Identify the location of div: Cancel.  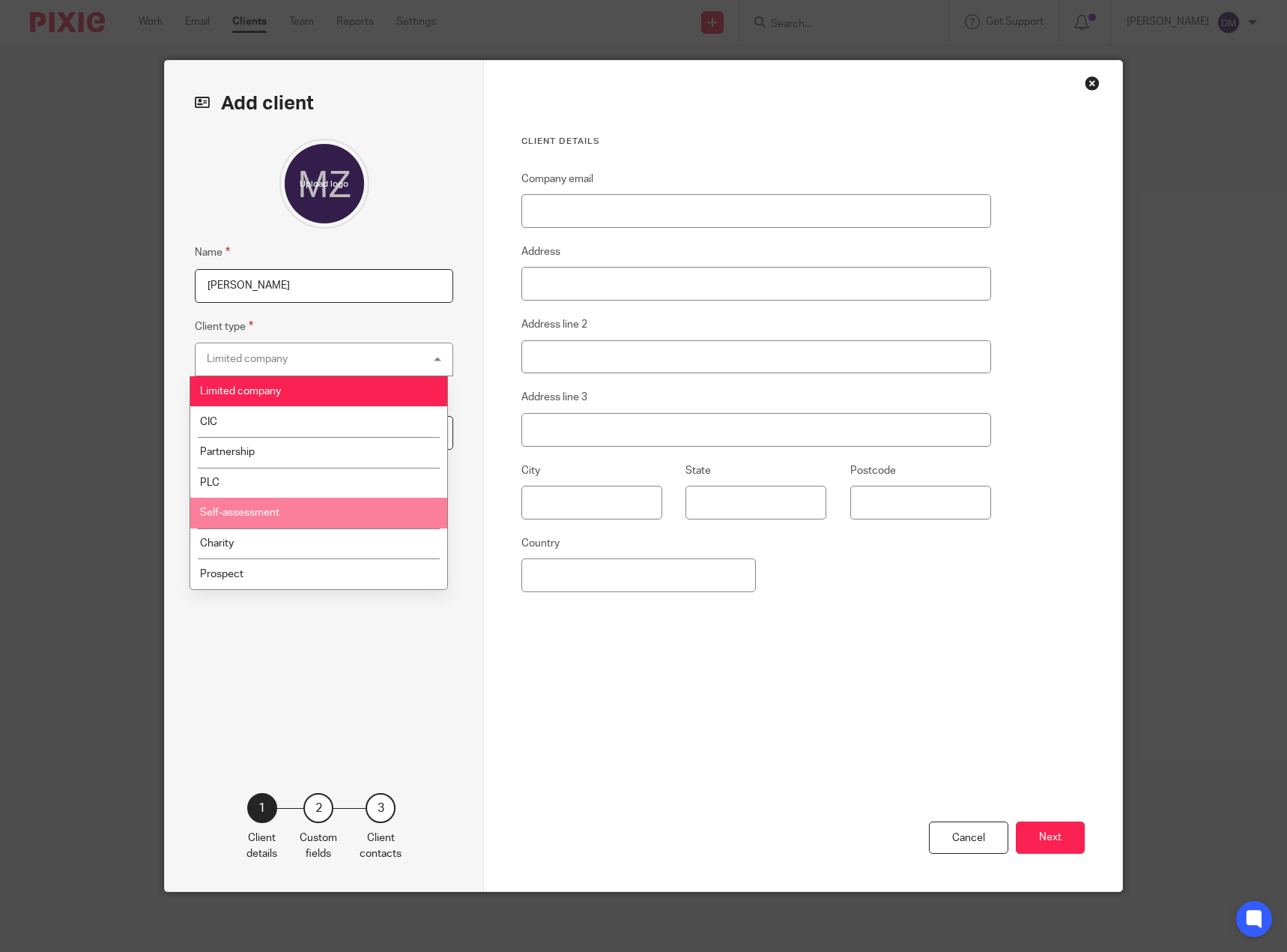
(969, 837).